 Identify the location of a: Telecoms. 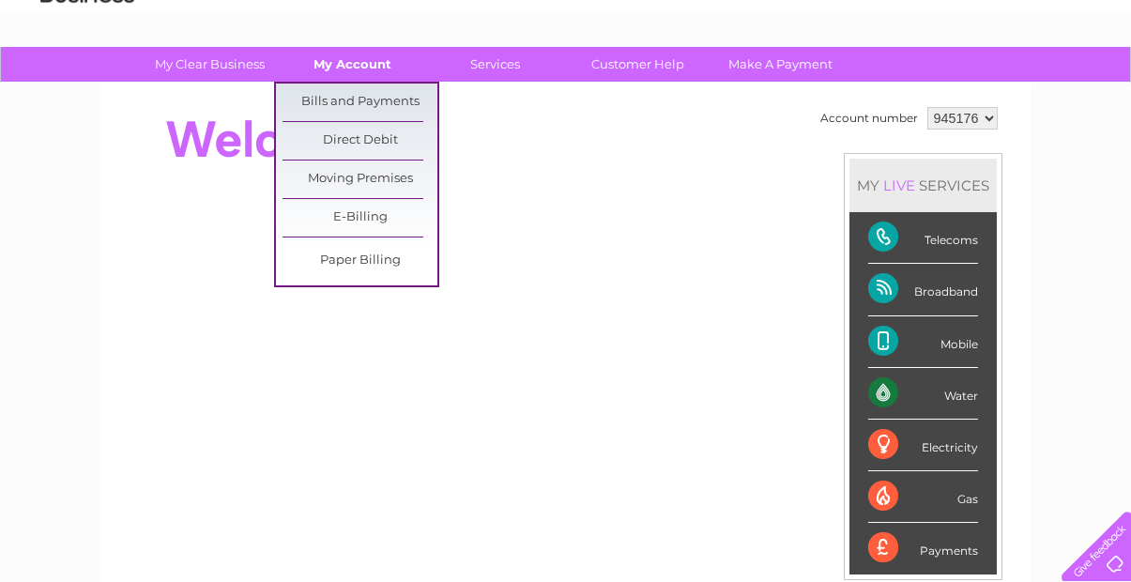
(928, 86).